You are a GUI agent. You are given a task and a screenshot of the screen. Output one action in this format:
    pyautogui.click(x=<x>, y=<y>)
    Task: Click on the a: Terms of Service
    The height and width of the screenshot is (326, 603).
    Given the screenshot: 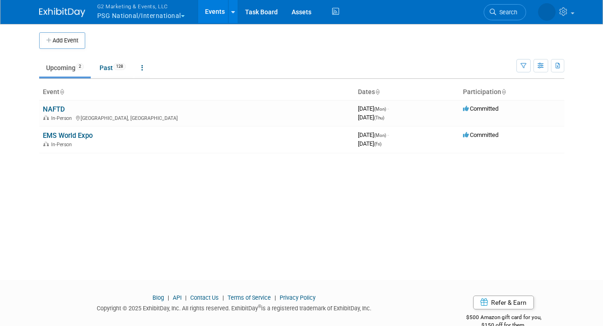 What is the action you would take?
    pyautogui.click(x=249, y=297)
    